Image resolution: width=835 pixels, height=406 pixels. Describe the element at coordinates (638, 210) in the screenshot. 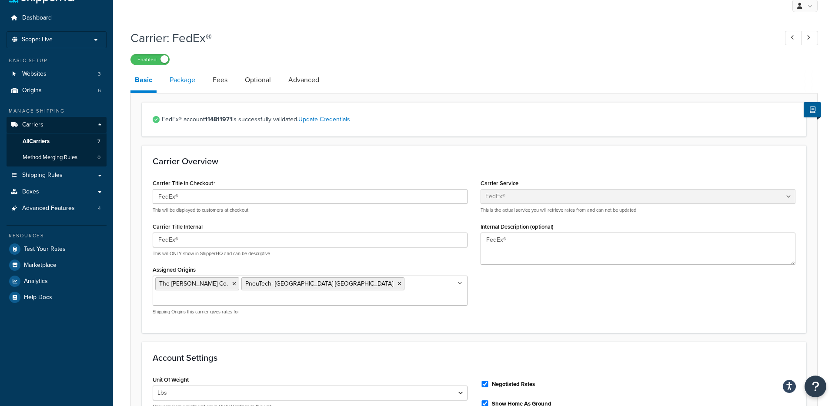

I see `p: This is the actual service you will retrieve rates from and can not be updated` at that location.